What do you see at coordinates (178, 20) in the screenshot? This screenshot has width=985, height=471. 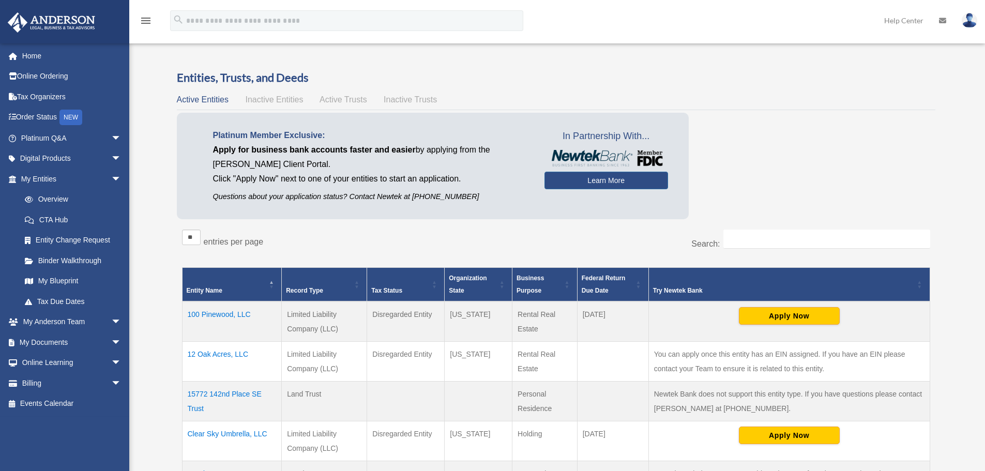 I see `i: search` at bounding box center [178, 20].